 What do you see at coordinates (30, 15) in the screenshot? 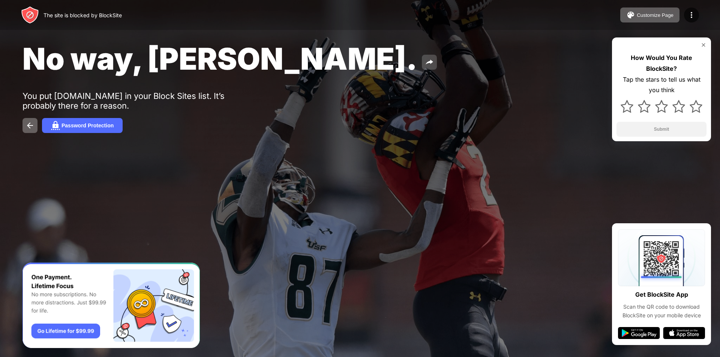
I see `img: header-logo.svg` at bounding box center [30, 15].